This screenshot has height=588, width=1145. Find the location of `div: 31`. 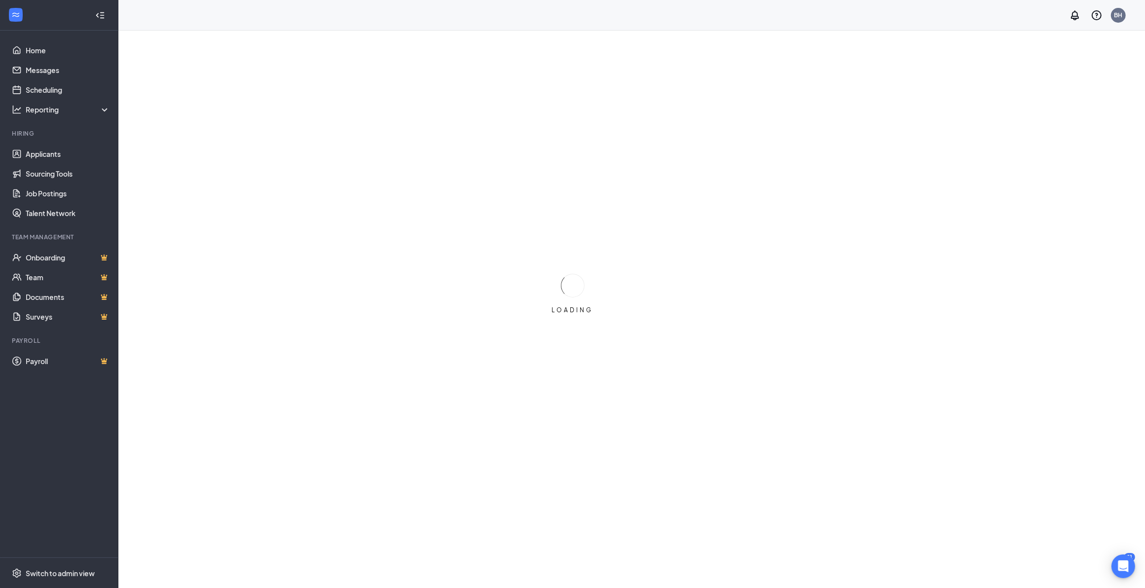

div: 31 is located at coordinates (1130, 557).